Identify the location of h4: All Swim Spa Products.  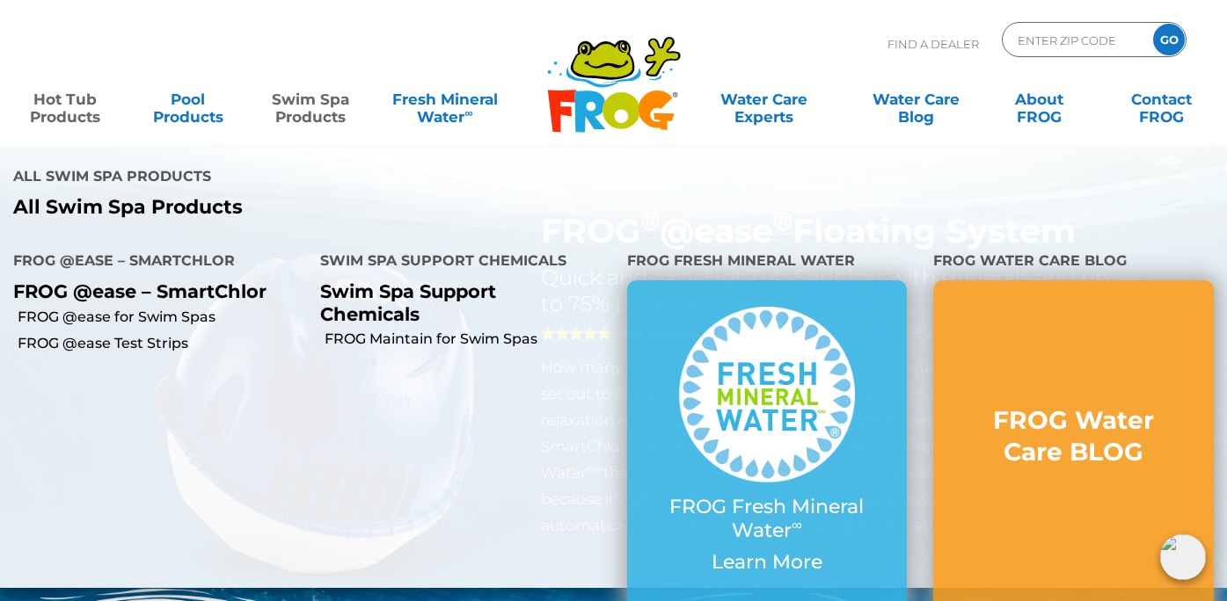
(307, 179).